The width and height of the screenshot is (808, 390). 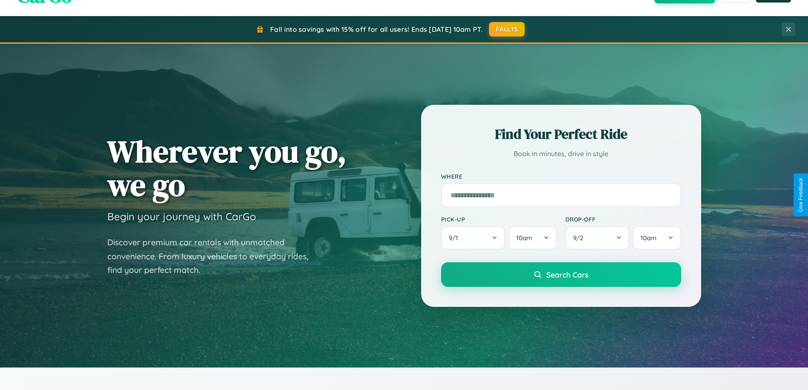 I want to click on h3: Begin your journey with CarGo, so click(x=182, y=216).